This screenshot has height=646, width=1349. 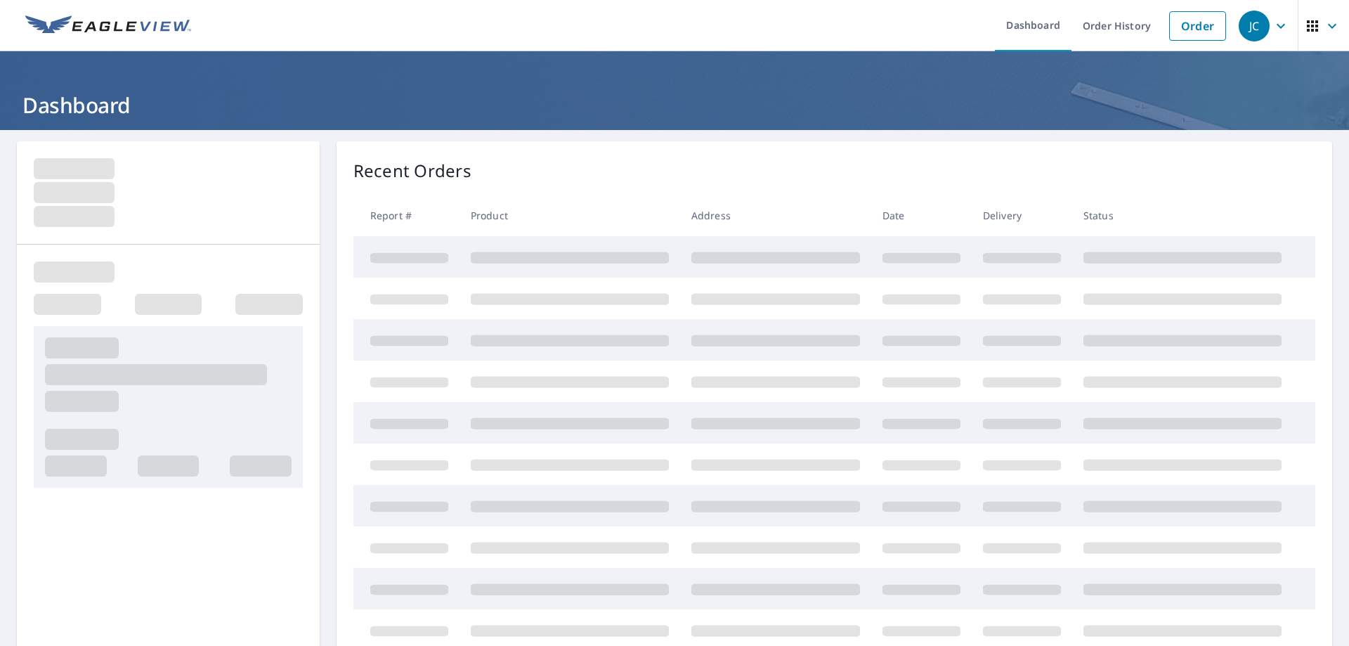 I want to click on p: Recent Orders, so click(x=412, y=171).